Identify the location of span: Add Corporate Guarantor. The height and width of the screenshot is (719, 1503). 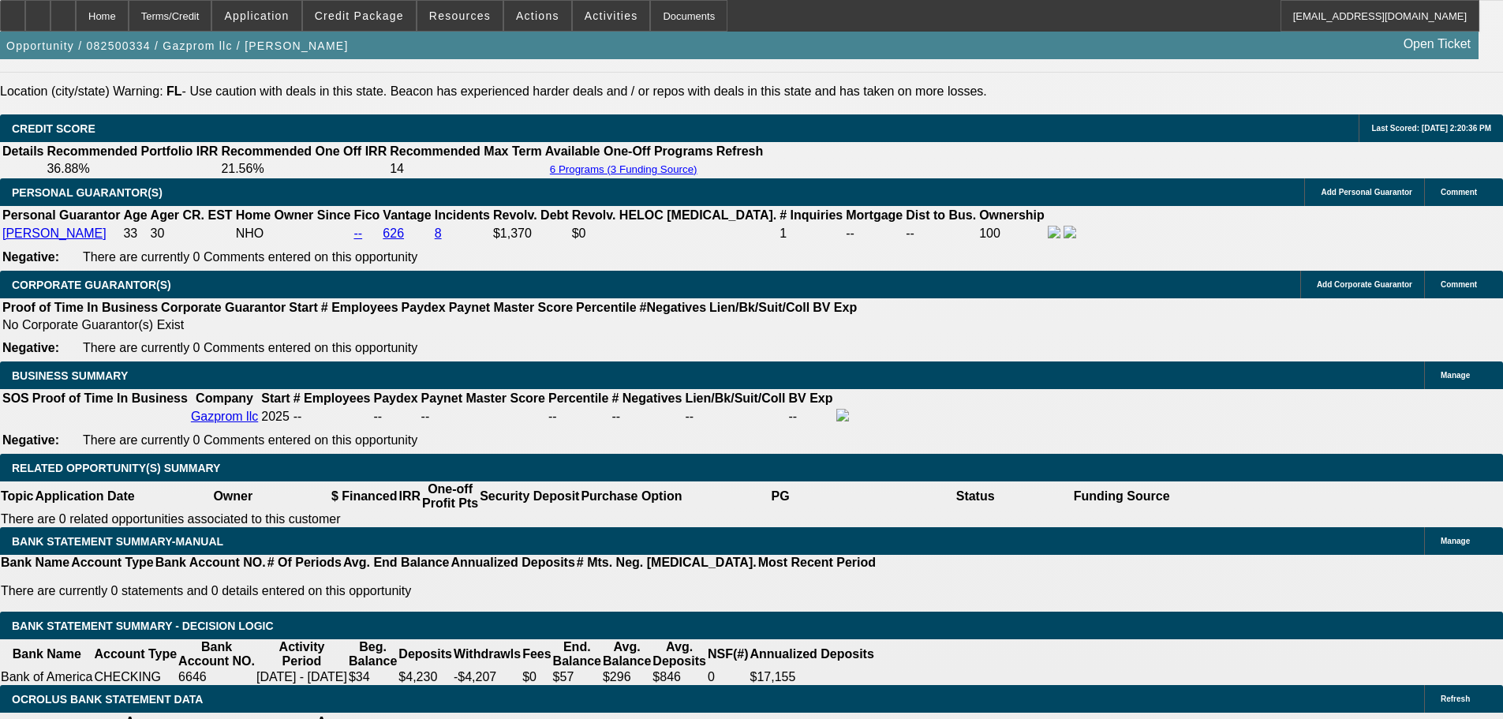
(1364, 284).